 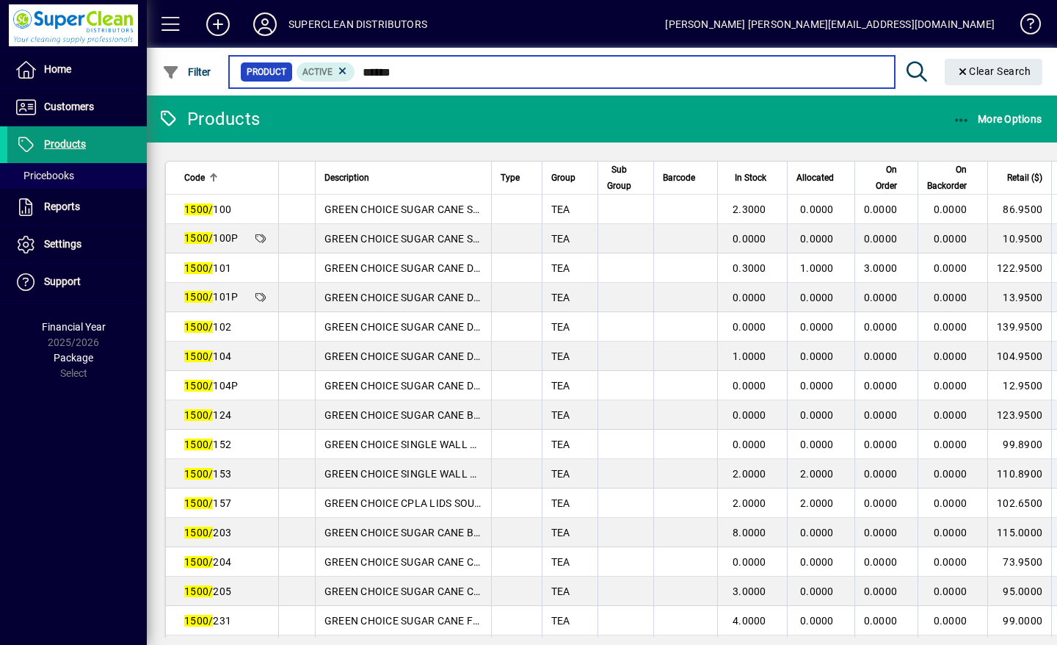 I want to click on td: 99.8900, so click(x=1019, y=444).